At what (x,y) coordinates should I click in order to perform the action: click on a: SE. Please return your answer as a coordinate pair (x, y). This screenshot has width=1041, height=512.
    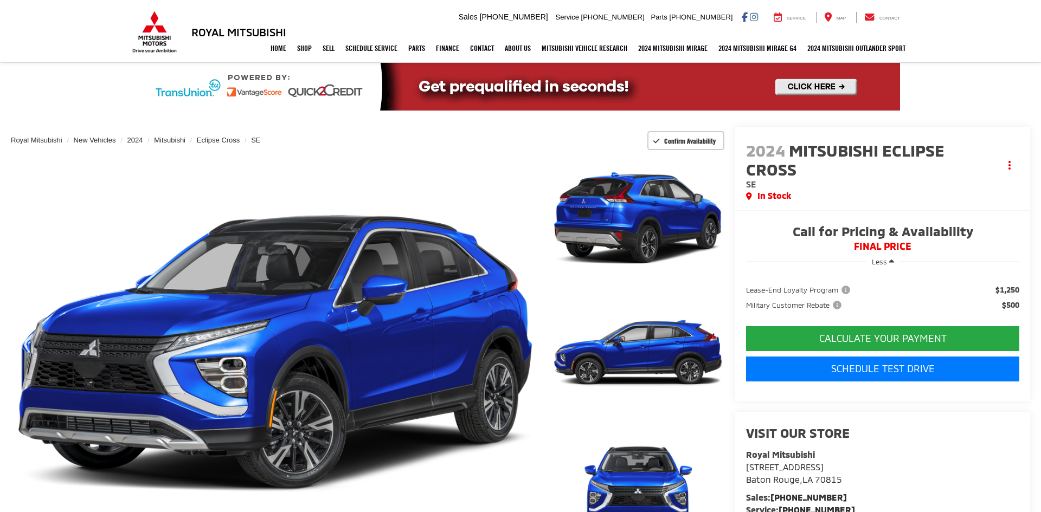
    Looking at the image, I should click on (255, 140).